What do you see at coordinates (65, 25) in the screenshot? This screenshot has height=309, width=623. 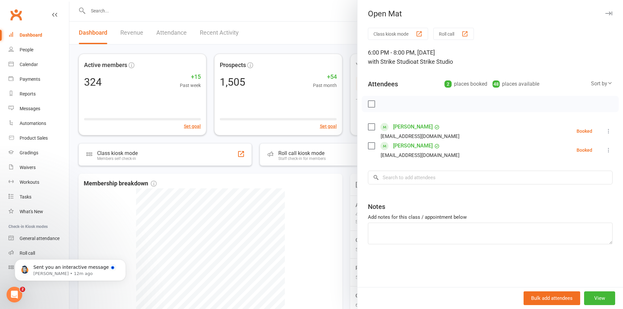 I see `div: message notification from Toby, 12m ago. Sent you an interactive message` at bounding box center [65, 25].